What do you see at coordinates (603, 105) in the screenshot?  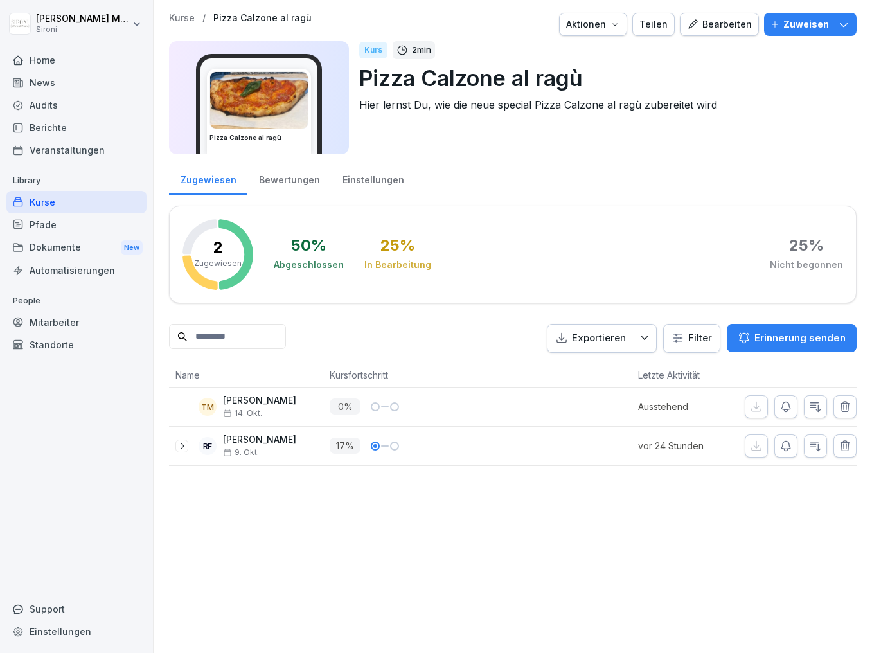 I see `p: Hier lernst Du, wie die neue special Pizza Calzone al ragù zubereitet wird` at bounding box center [603, 105].